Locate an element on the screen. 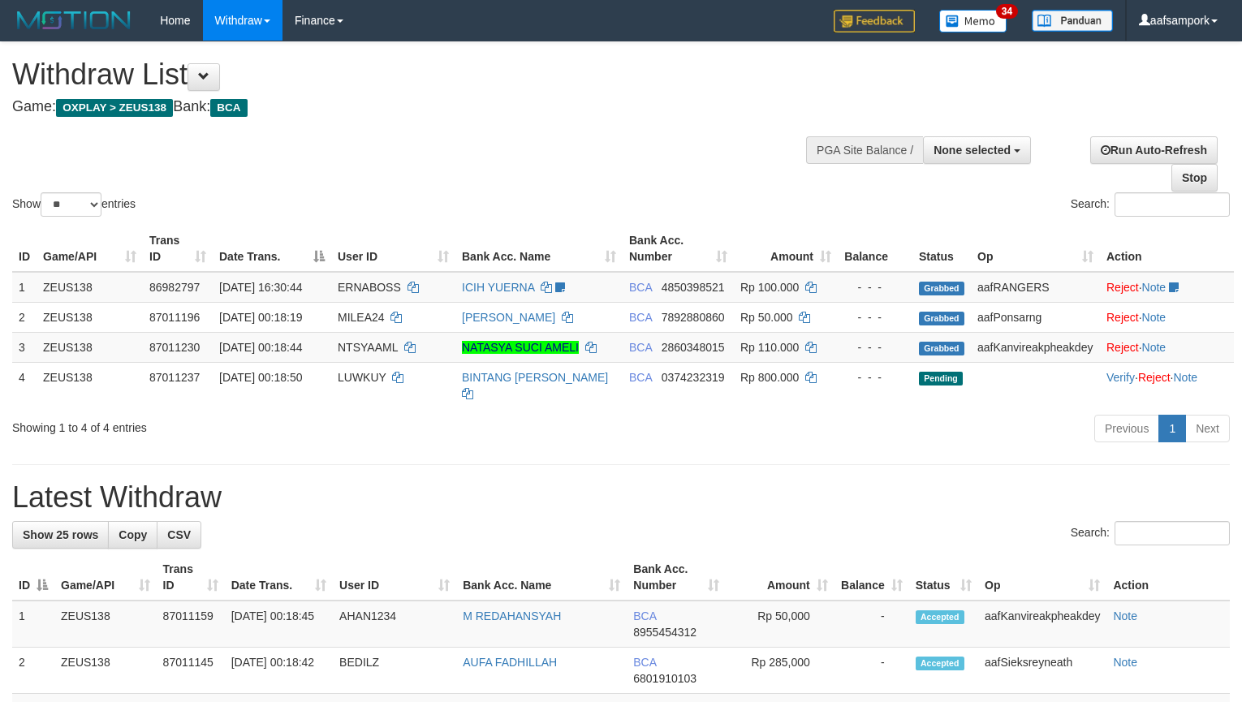 This screenshot has height=702, width=1242. img: panduan.png is located at coordinates (1073, 20).